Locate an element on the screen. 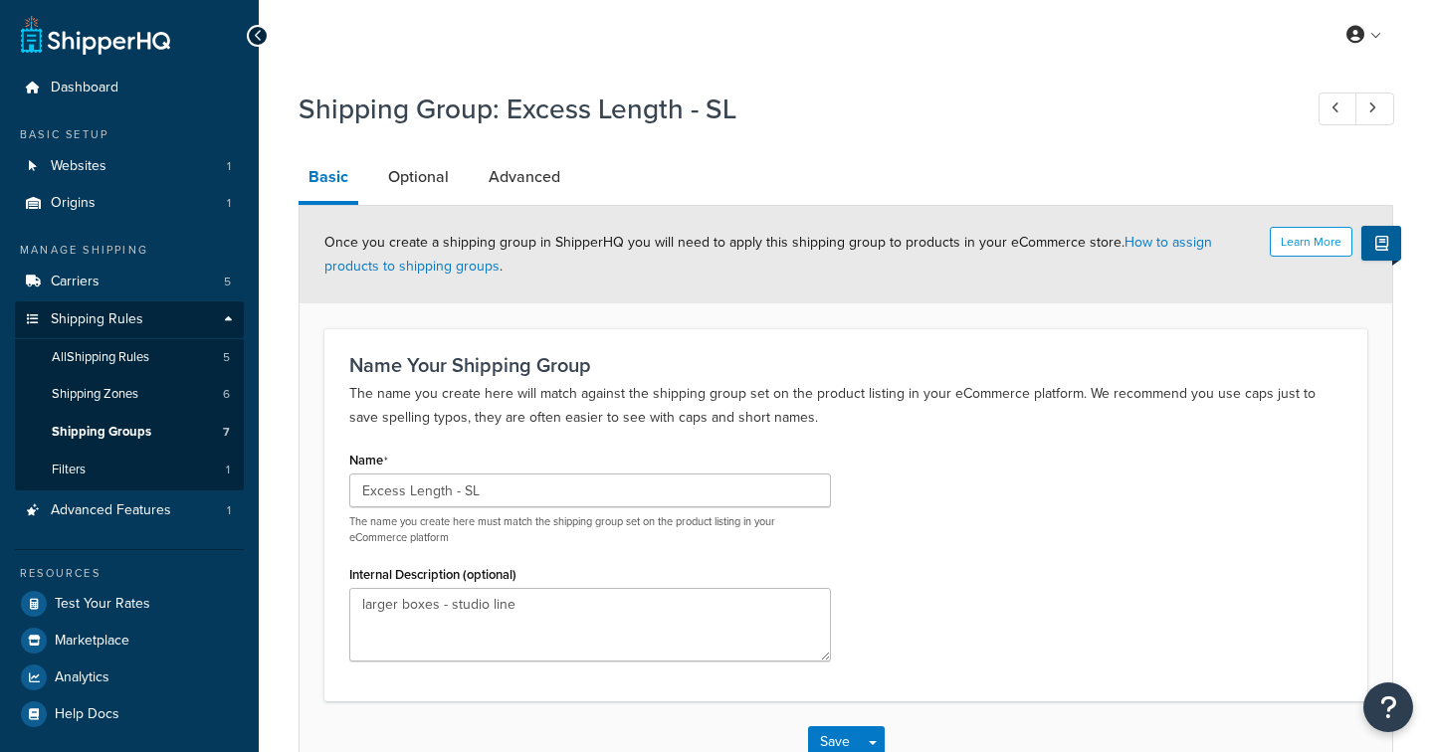 This screenshot has width=1433, height=752. li: Origins is located at coordinates (129, 203).